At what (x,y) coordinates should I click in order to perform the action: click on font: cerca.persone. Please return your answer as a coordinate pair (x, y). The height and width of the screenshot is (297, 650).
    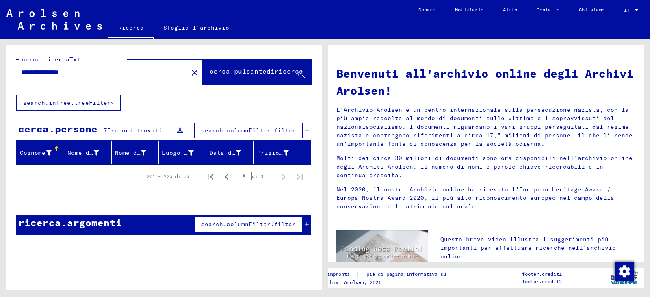
    Looking at the image, I should click on (58, 129).